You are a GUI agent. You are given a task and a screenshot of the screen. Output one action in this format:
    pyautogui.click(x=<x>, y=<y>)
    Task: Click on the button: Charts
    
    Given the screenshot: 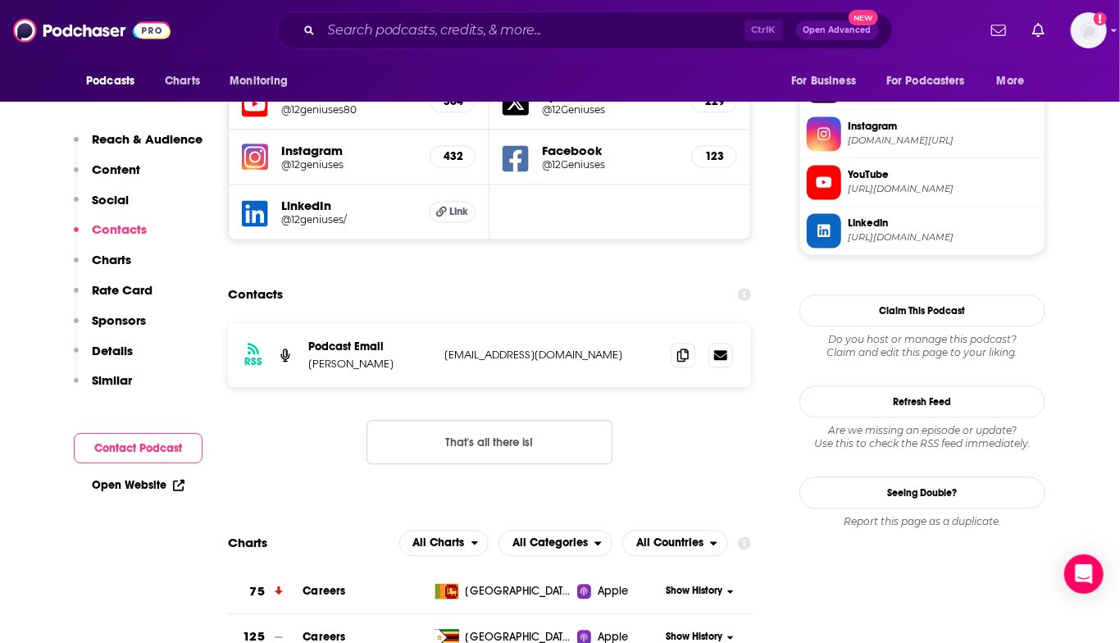 What is the action you would take?
    pyautogui.click(x=103, y=267)
    